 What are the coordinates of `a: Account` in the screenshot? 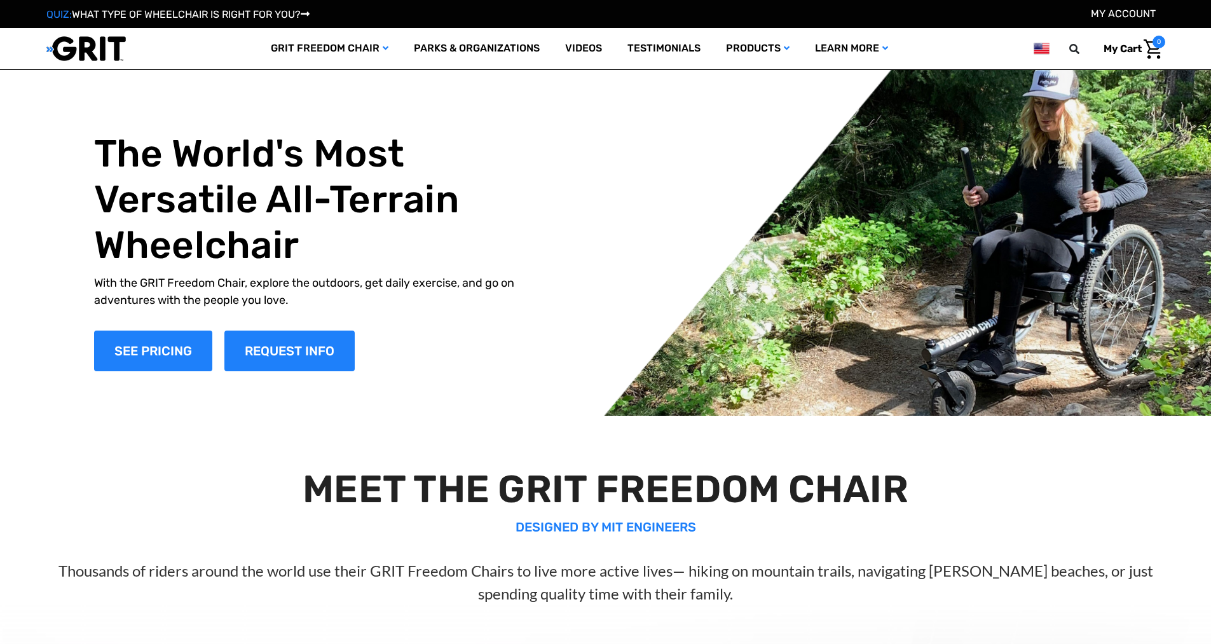 It's located at (1123, 13).